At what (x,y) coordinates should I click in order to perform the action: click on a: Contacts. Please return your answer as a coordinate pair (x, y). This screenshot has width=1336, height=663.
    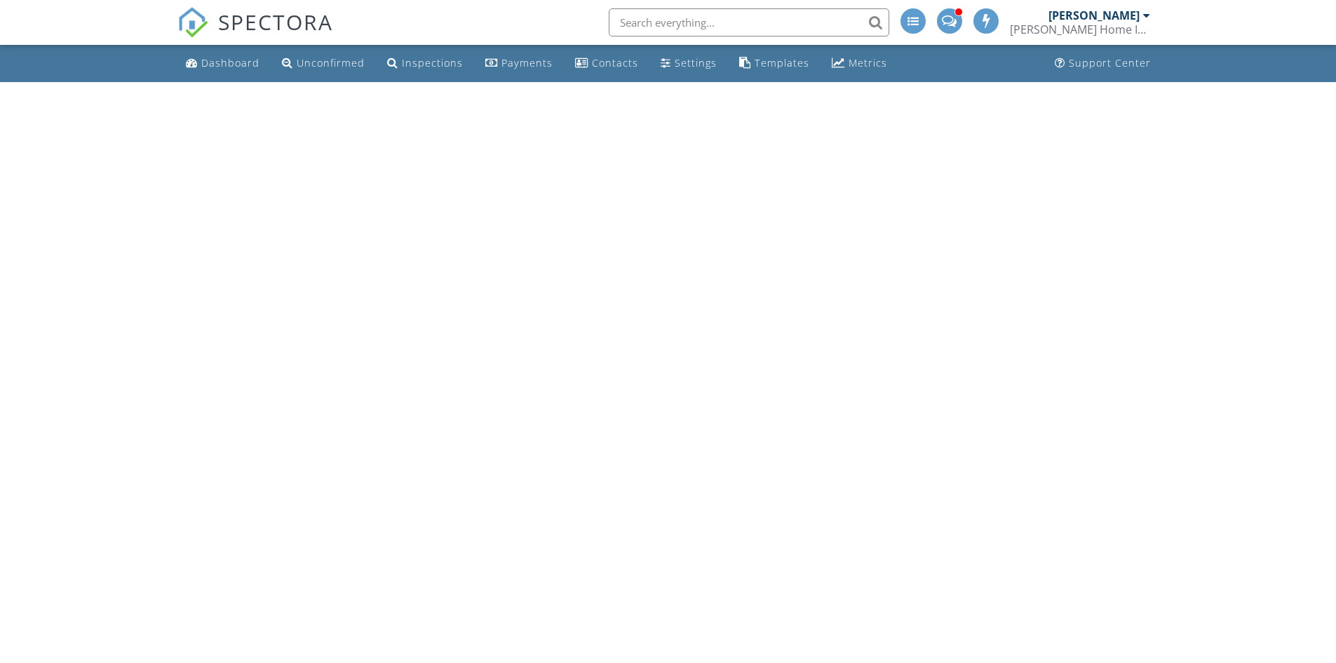
    Looking at the image, I should click on (606, 63).